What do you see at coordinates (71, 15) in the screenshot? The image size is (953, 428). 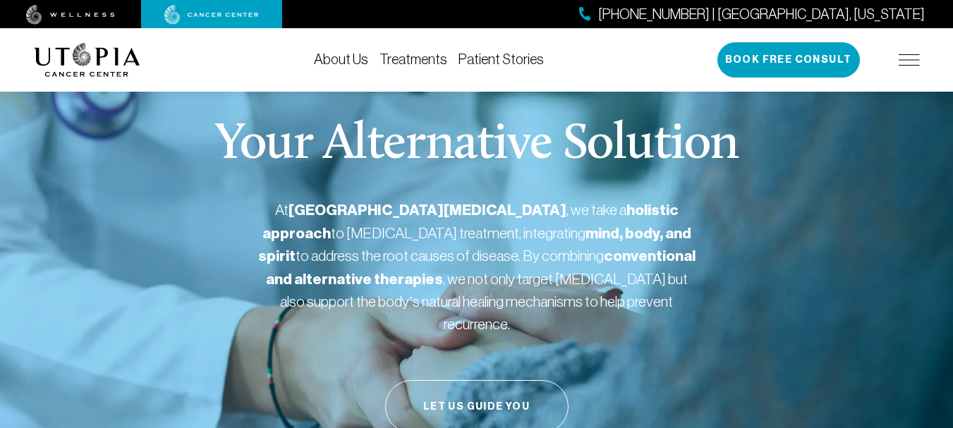 I see `img: wellness` at bounding box center [71, 15].